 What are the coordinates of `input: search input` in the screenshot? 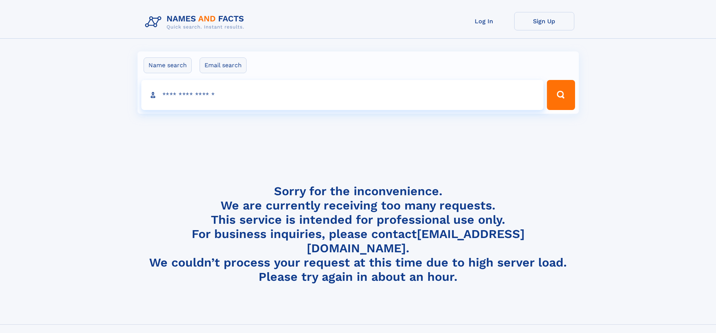 It's located at (342, 95).